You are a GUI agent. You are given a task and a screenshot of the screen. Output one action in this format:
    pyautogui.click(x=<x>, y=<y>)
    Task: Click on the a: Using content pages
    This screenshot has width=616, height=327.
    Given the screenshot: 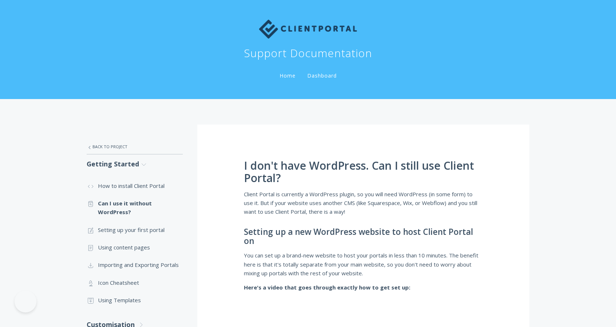 What is the action you would take?
    pyautogui.click(x=135, y=247)
    